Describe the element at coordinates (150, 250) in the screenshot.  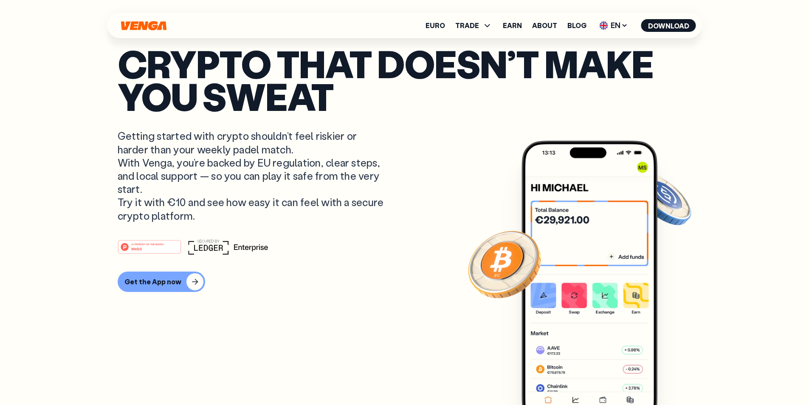
I see `a: #1 PRODUCT OF THE MONTHWeb3` at that location.